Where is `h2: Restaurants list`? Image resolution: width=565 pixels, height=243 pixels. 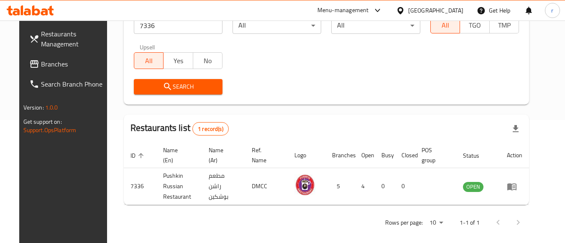 h2: Restaurants list is located at coordinates (180, 128).